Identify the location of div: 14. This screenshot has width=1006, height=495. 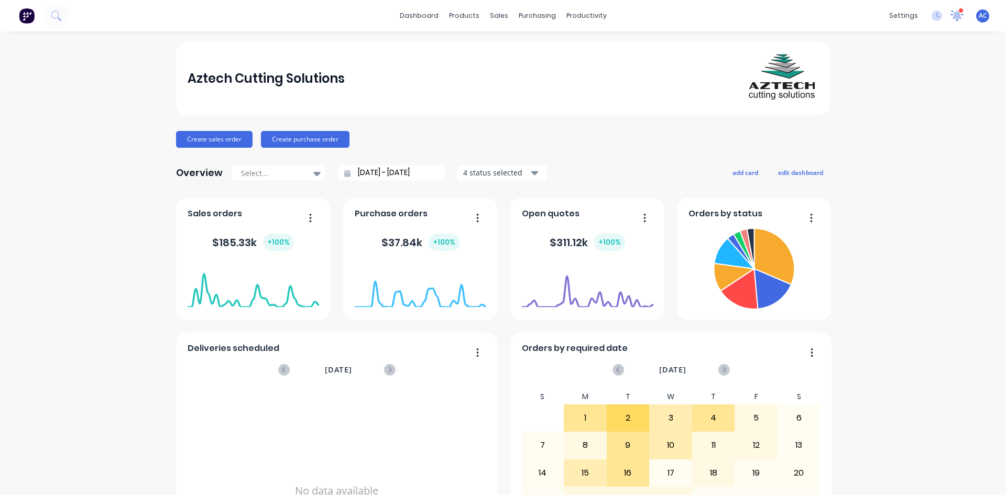
(543, 473).